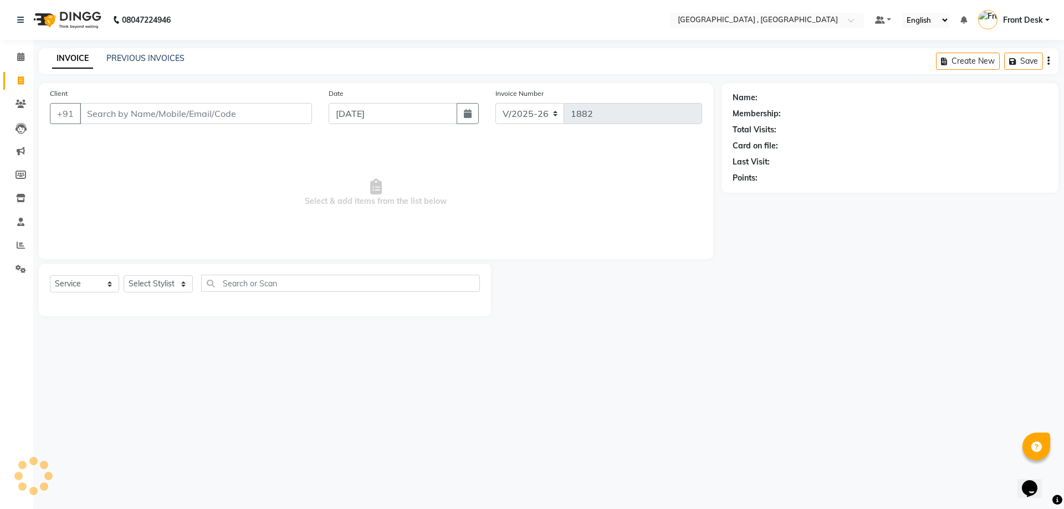  Describe the element at coordinates (145, 58) in the screenshot. I see `a: PREVIOUS INVOICES` at that location.